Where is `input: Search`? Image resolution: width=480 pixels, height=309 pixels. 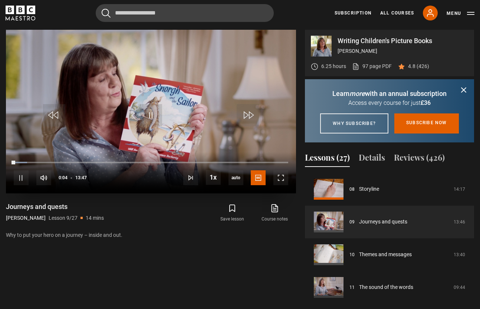
input: Search is located at coordinates (185, 13).